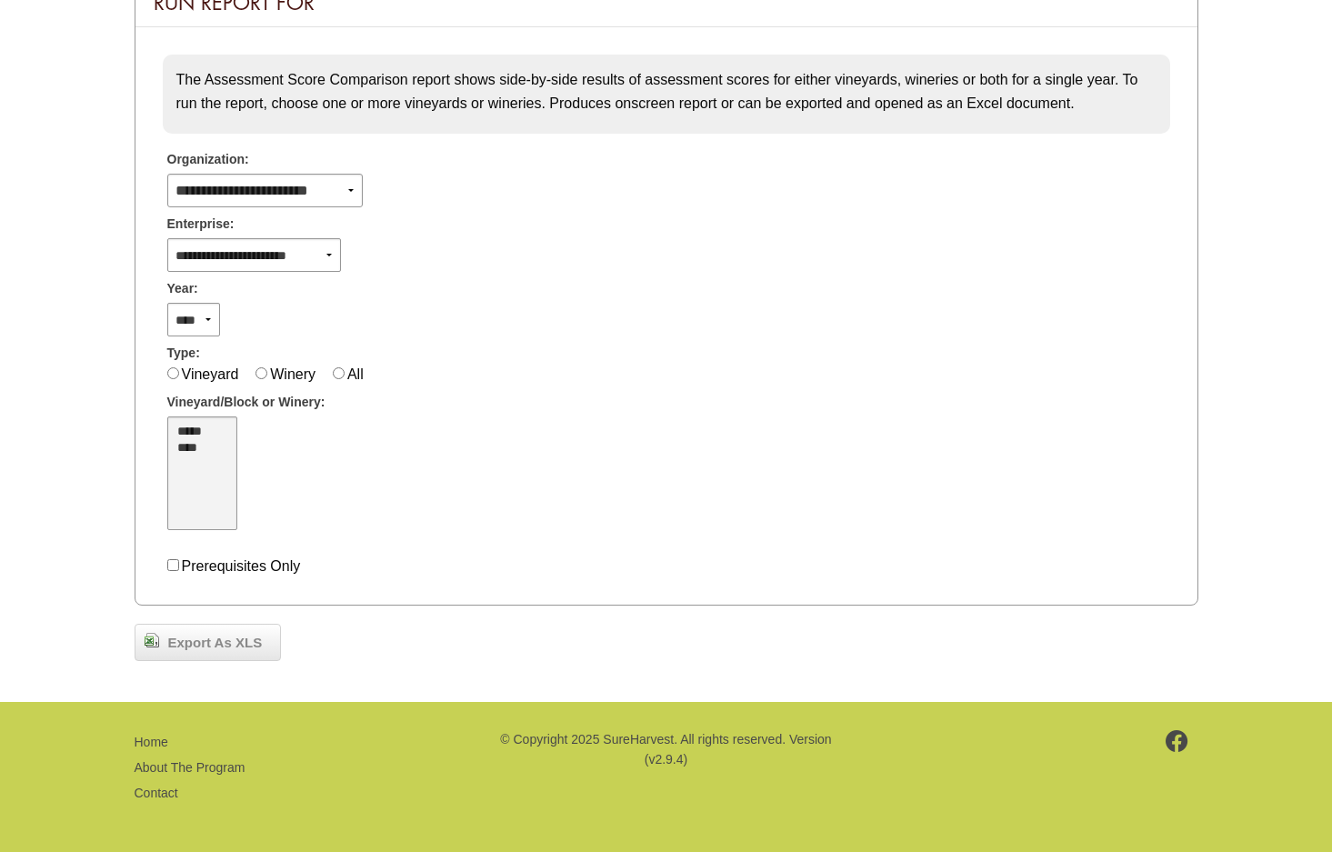 This screenshot has height=852, width=1332. I want to click on a: Home, so click(151, 742).